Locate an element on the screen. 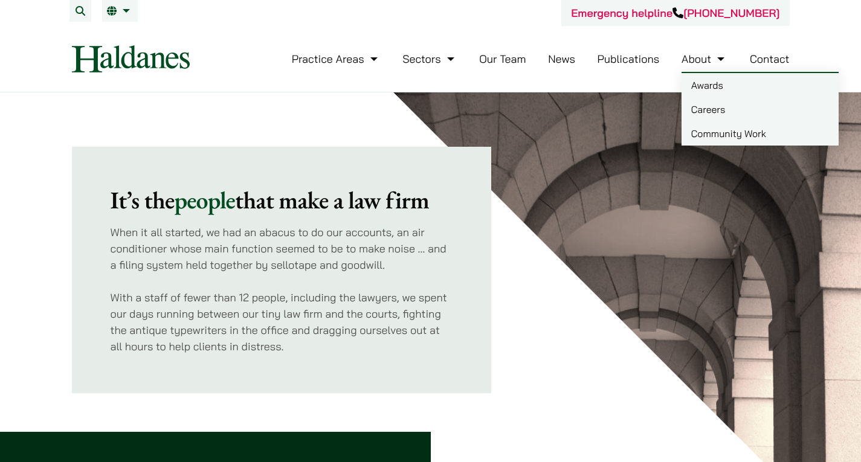  a: Publications is located at coordinates (628, 59).